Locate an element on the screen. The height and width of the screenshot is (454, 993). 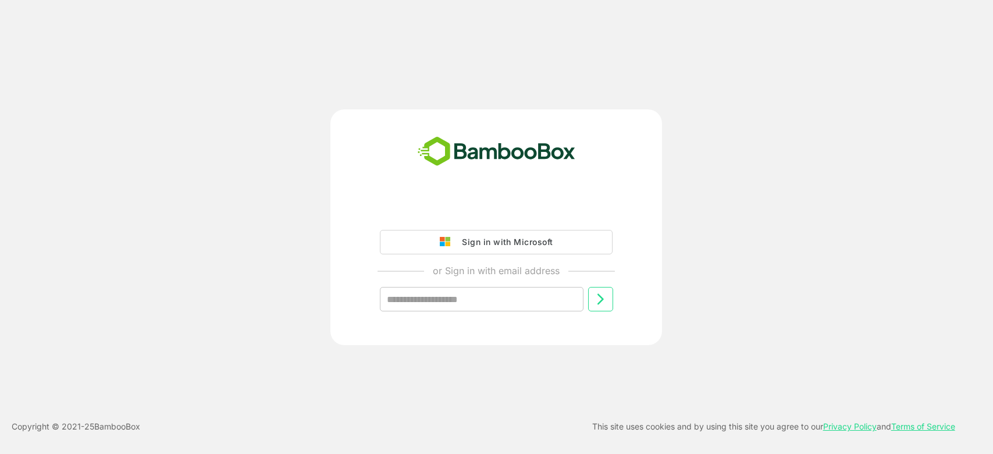
p: or Sign in with email address is located at coordinates (496, 270).